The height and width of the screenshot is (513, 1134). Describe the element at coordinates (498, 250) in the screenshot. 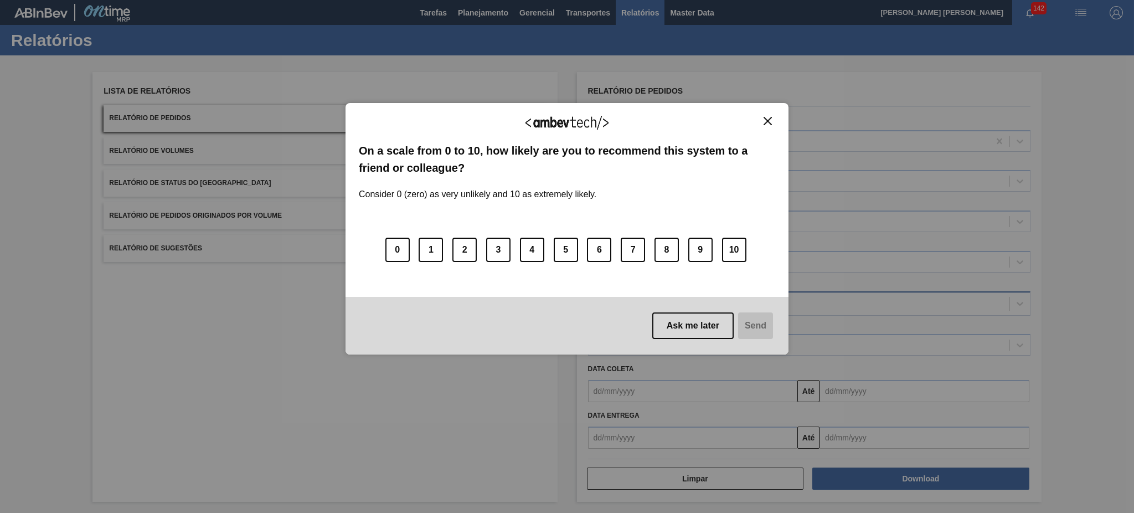

I see `button: 3` at that location.